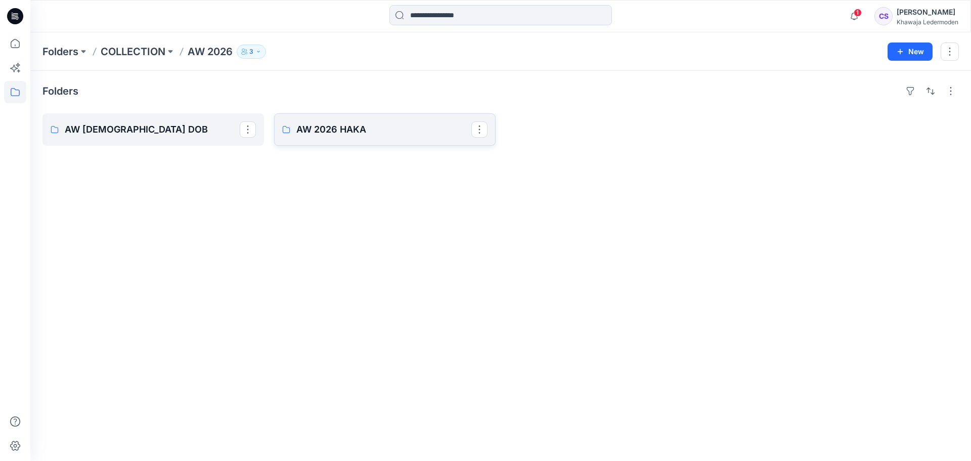 Image resolution: width=971 pixels, height=461 pixels. What do you see at coordinates (927, 22) in the screenshot?
I see `div: Khawaja Ledermoden` at bounding box center [927, 22].